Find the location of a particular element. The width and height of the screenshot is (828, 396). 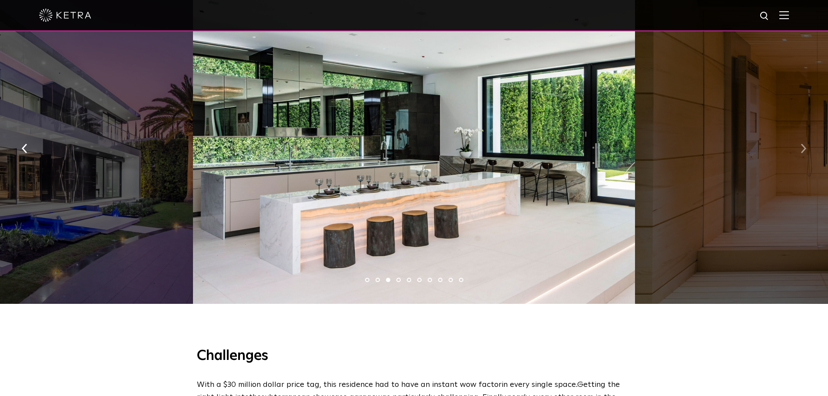

img: arrow-left-black.svg is located at coordinates (24, 148).